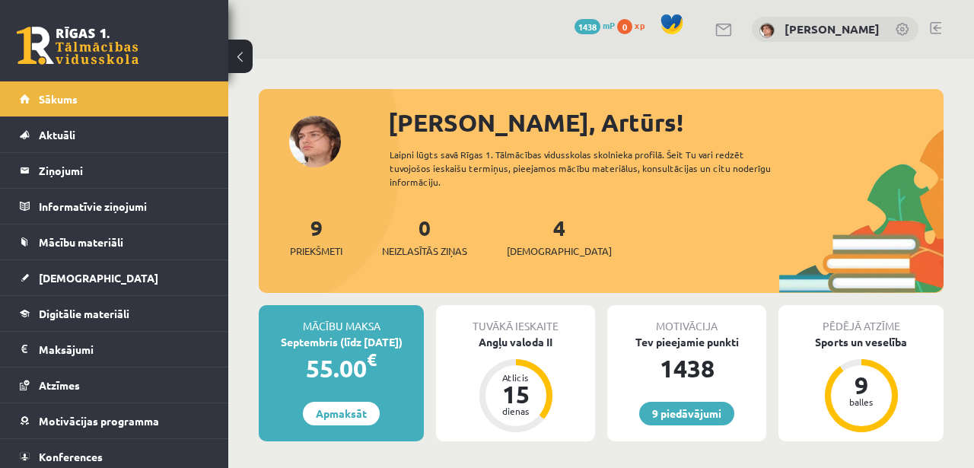 The width and height of the screenshot is (974, 468). I want to click on a: Mācību materiāli, so click(114, 242).